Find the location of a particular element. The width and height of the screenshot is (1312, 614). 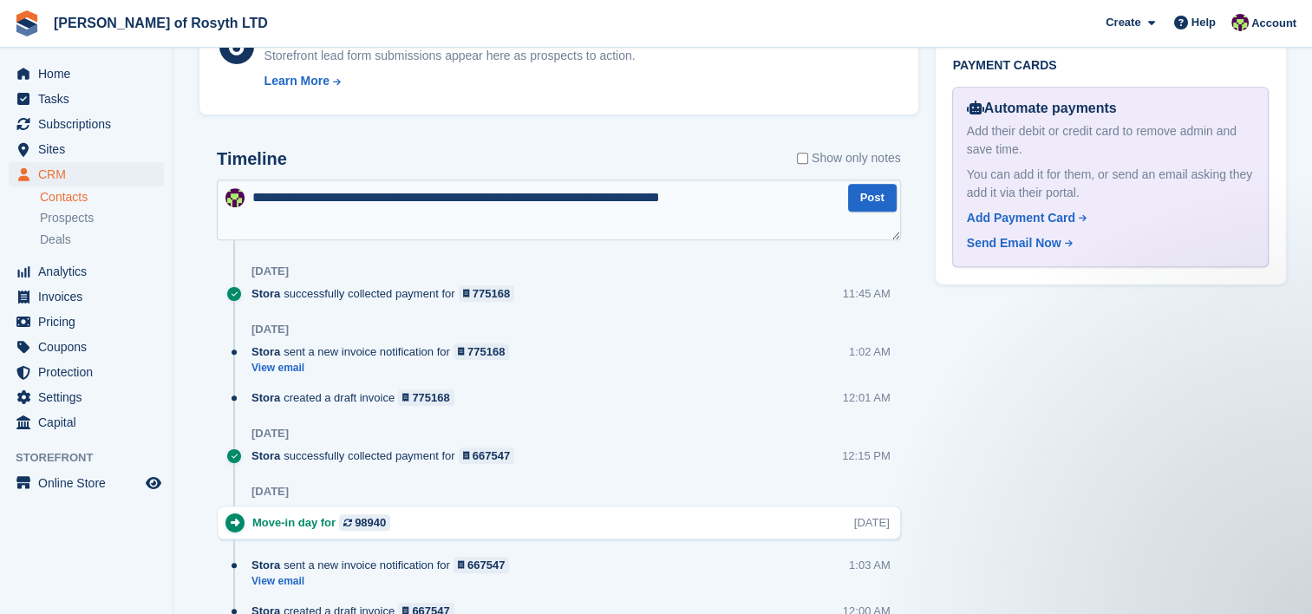

img: stora-icon-8386f47178a22dfd0bd8f6a31ec36ba5ce8667c1dd55bd0f319d3a0aa187defe.svg is located at coordinates (27, 23).